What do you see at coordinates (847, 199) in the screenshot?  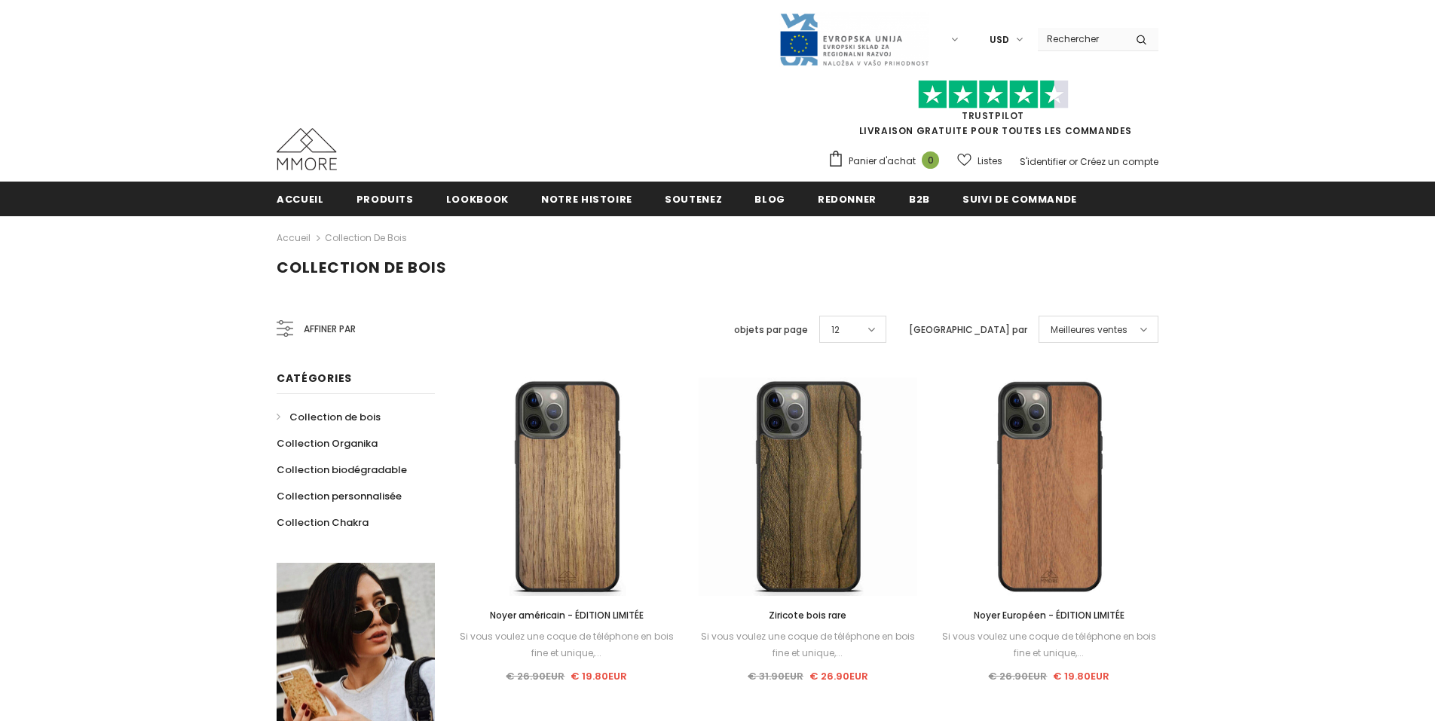 I see `span: Redonner` at bounding box center [847, 199].